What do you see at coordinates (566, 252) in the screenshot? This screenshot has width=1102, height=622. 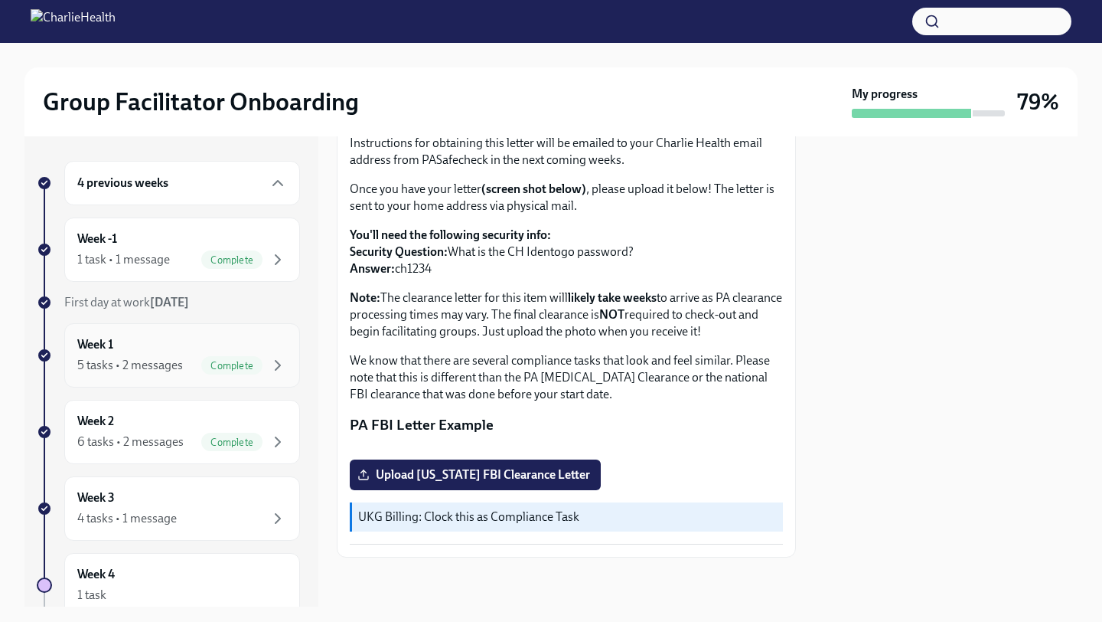 I see `p: What is the CH Identogo password? ch1234` at bounding box center [566, 252].